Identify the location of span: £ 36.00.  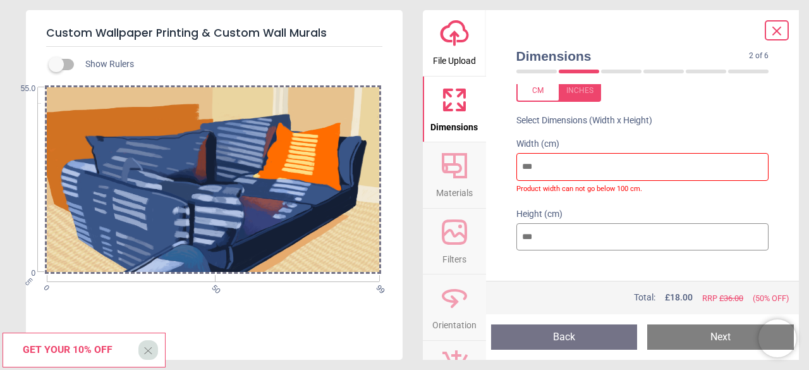
(731, 298).